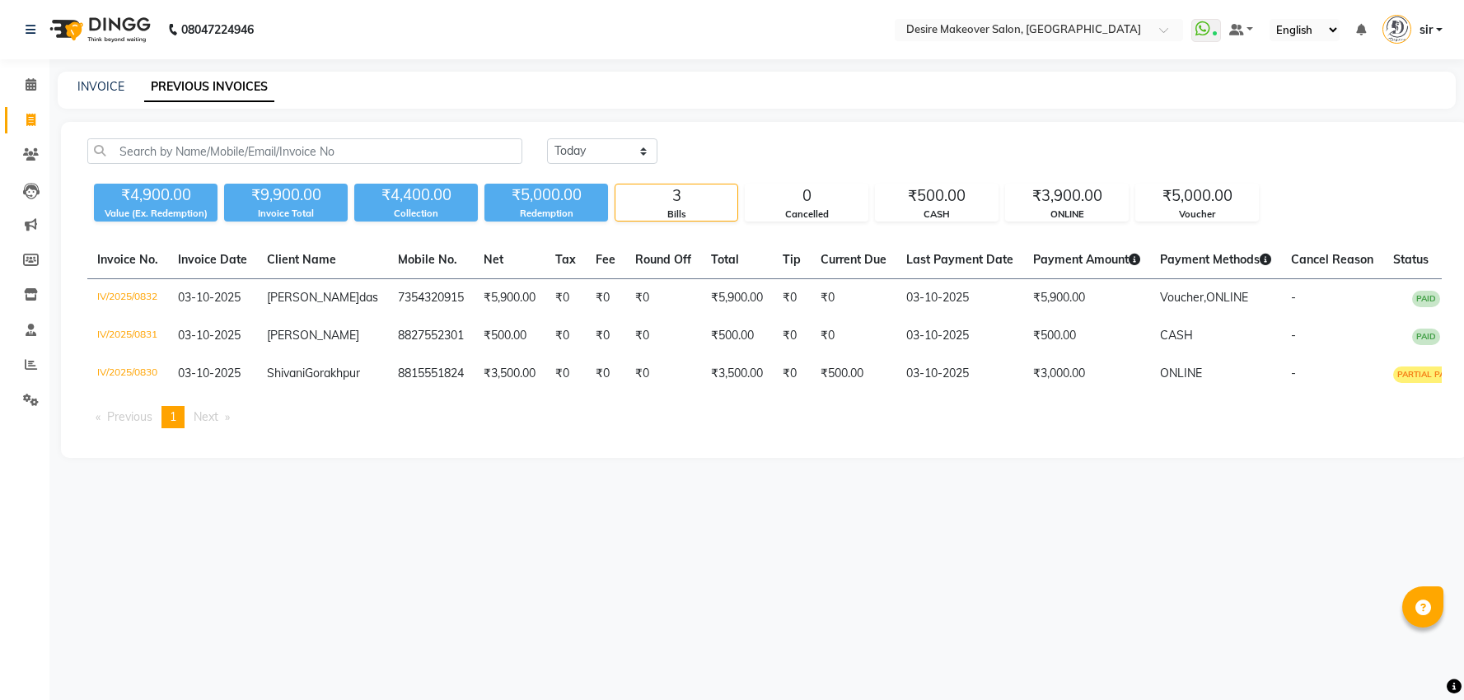 This screenshot has height=700, width=1464. What do you see at coordinates (1067, 196) in the screenshot?
I see `div: ₹3,900.00` at bounding box center [1067, 196].